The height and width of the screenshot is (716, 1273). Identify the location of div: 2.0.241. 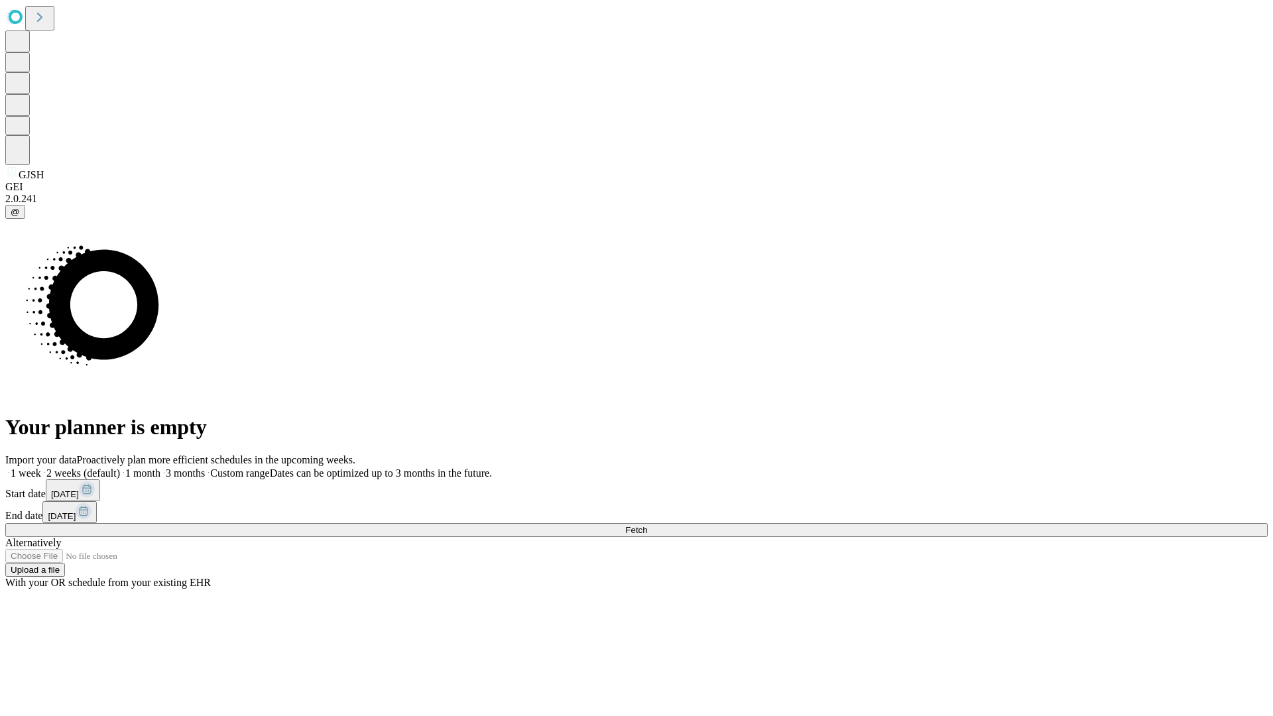
(637, 199).